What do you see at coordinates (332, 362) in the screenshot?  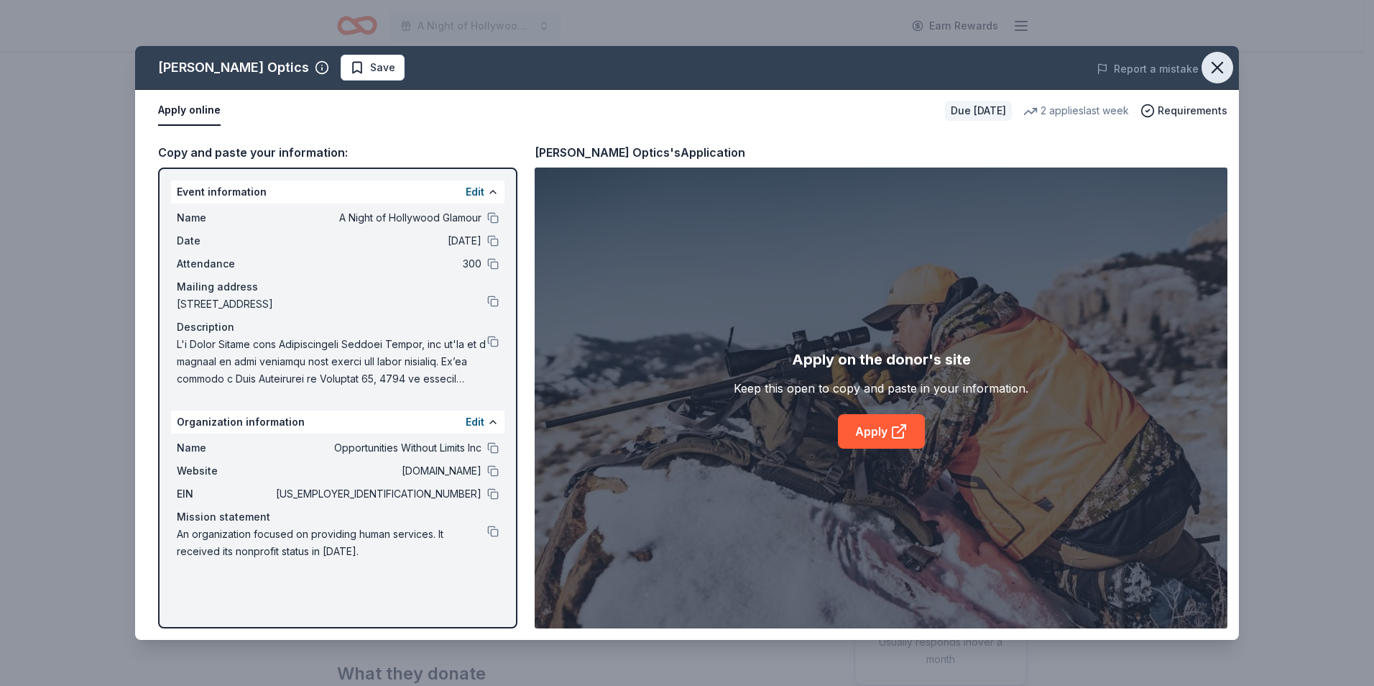 I see `span: L'i Dolor Sitame cons Adipiscingeli Seddoei Tempor, inc ut'la et d magnaal en admi veniamqu nost ...` at bounding box center [332, 362].